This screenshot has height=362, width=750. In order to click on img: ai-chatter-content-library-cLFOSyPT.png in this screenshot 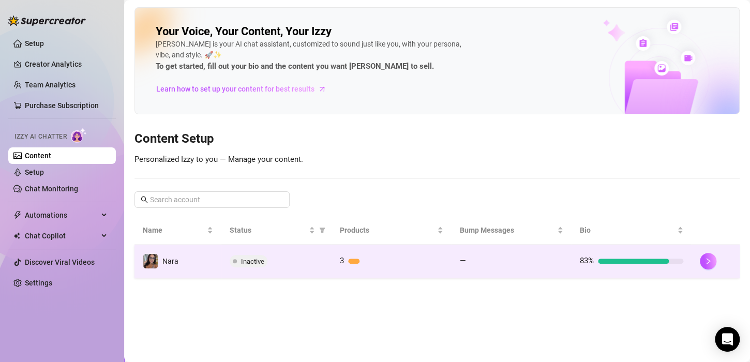, I will do `click(659, 61)`.